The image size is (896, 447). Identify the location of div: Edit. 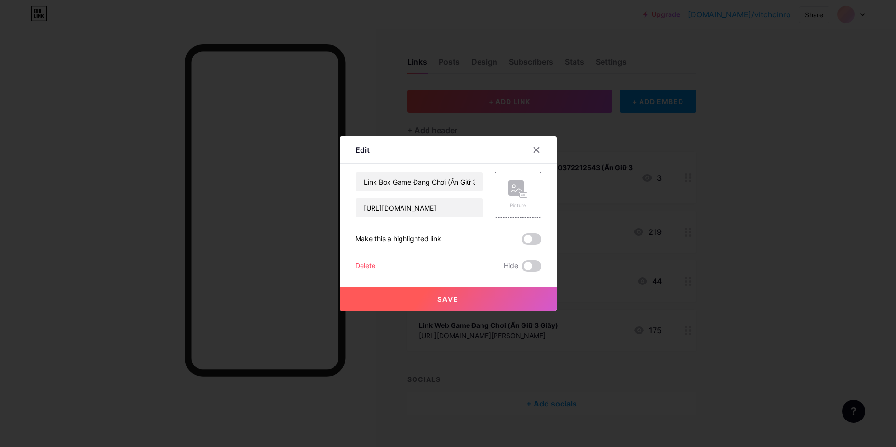
(362, 150).